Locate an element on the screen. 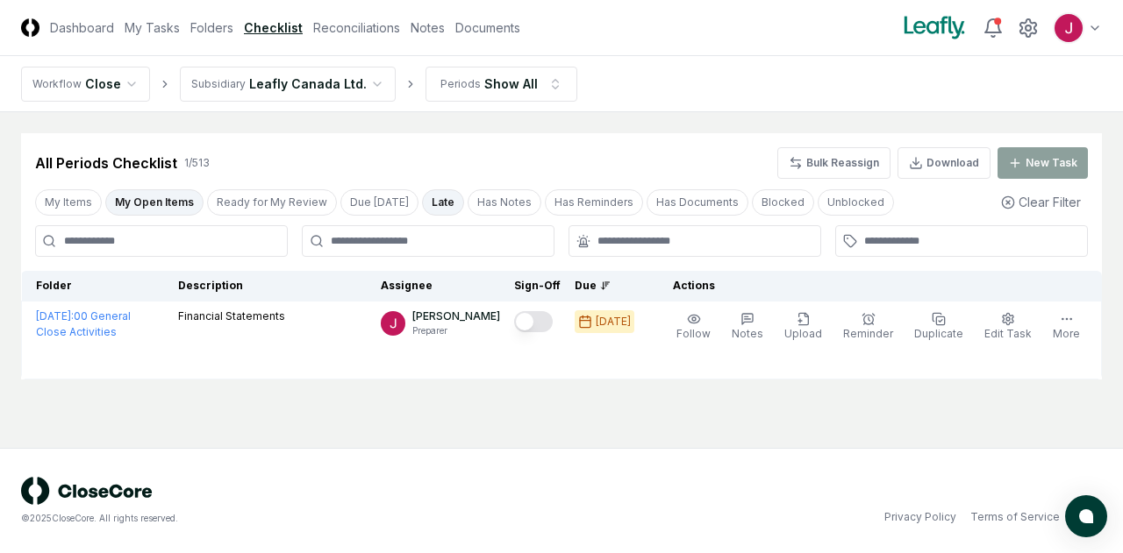 The width and height of the screenshot is (1123, 553). button: Download is located at coordinates (944, 163).